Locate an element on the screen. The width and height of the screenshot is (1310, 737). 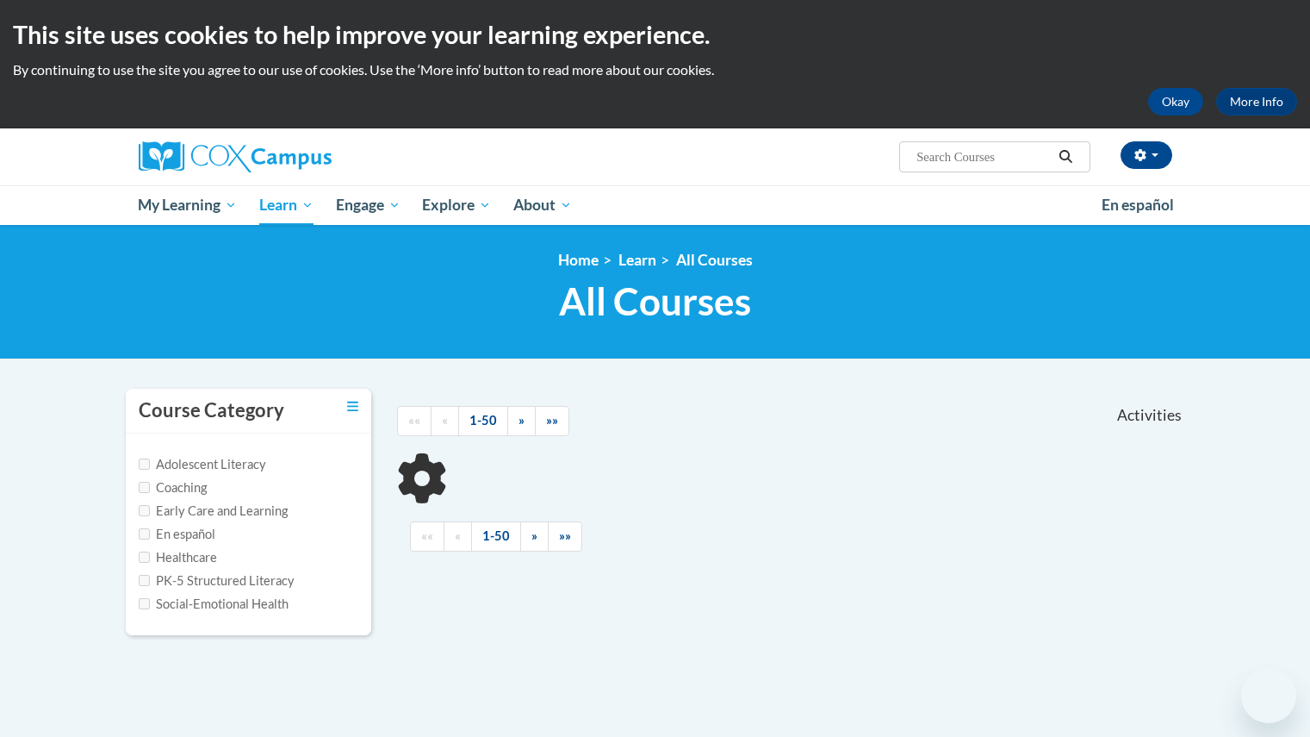
a: More Info is located at coordinates (1257, 102).